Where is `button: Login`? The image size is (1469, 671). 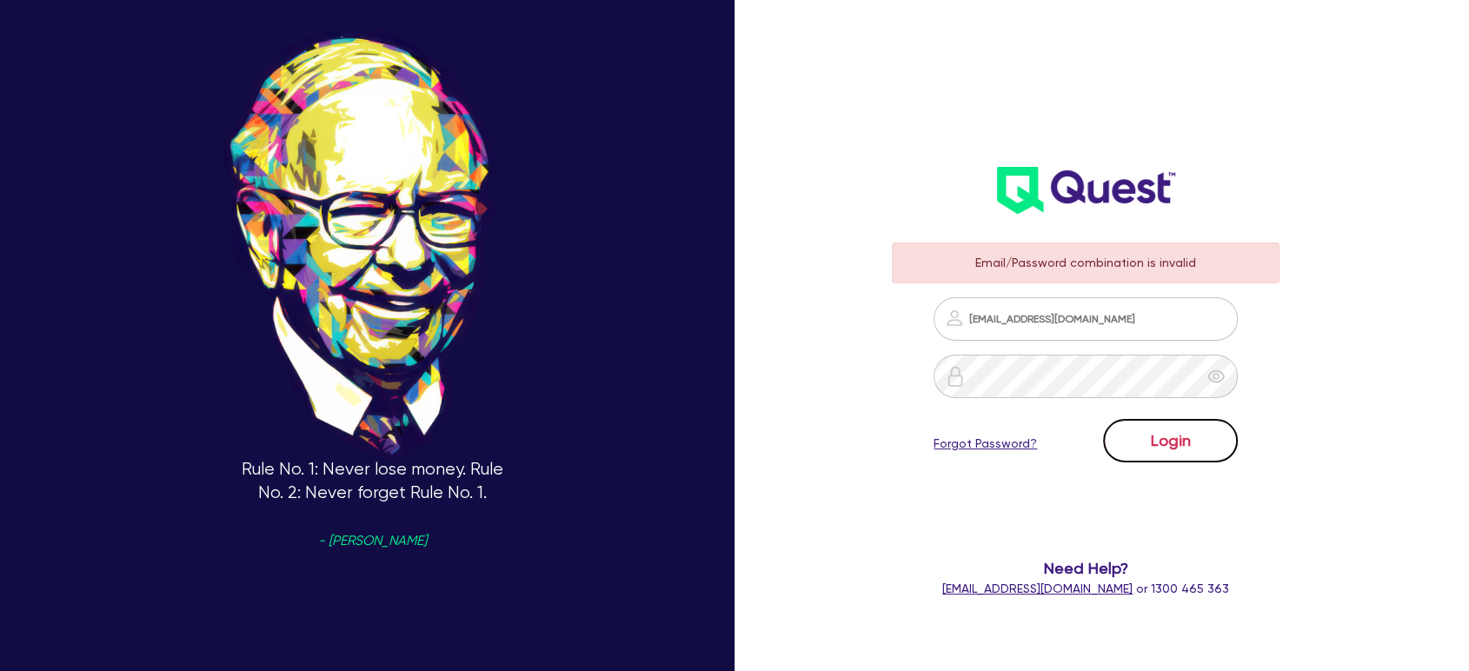 button: Login is located at coordinates (1170, 441).